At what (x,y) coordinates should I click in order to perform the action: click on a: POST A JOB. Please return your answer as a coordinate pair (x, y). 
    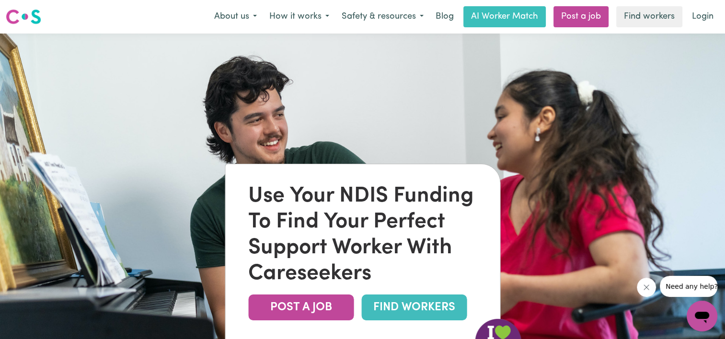
    Looking at the image, I should click on (301, 308).